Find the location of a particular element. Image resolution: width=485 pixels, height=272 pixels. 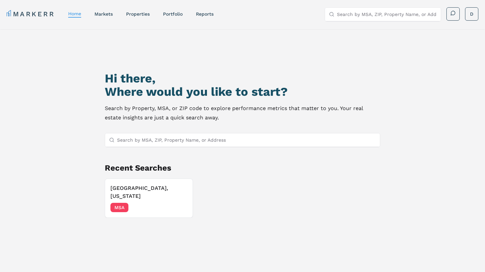

h1: Hi there, is located at coordinates (242, 78).